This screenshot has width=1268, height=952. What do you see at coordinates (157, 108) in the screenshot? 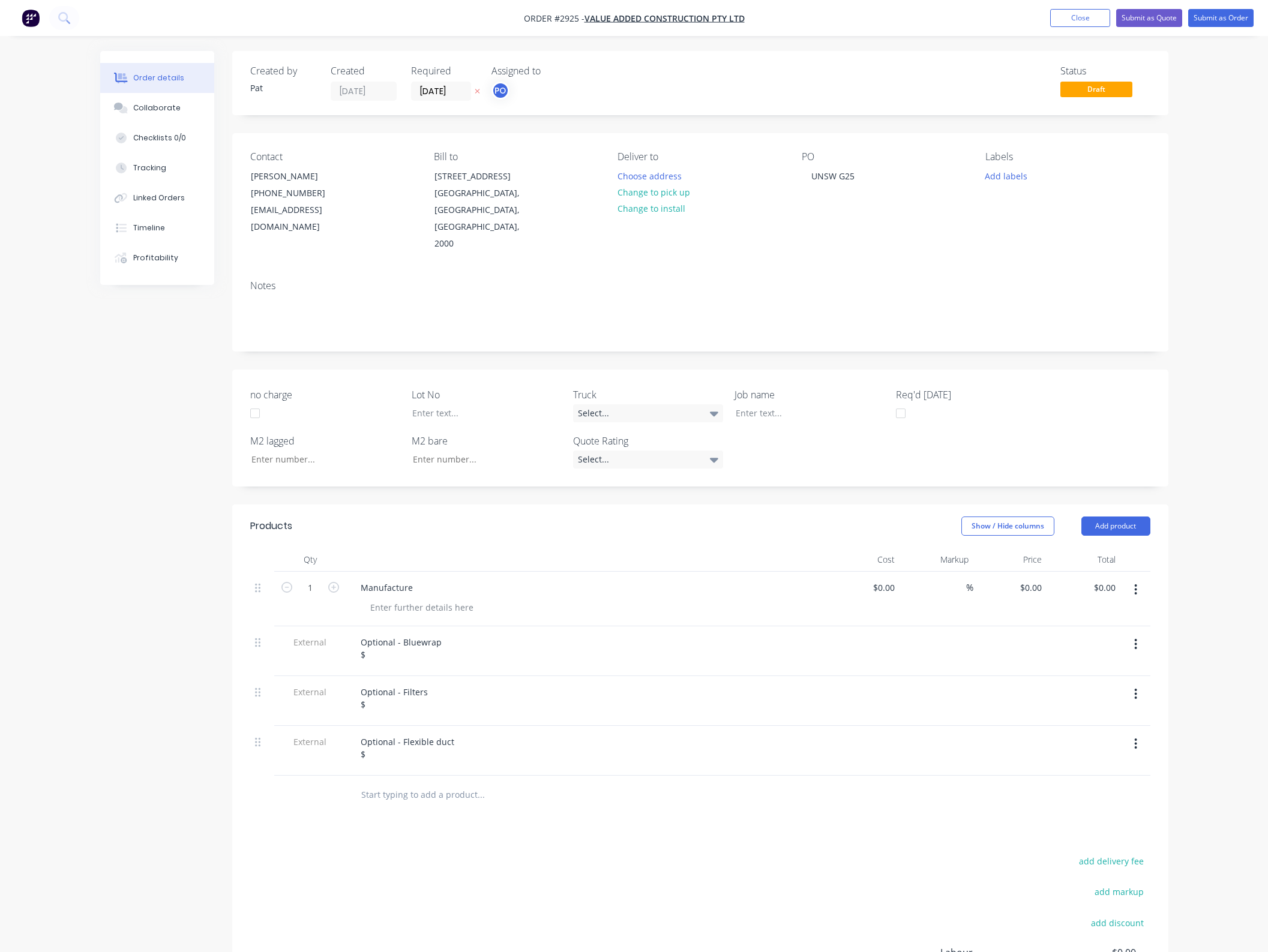
I see `button: Collaborate` at bounding box center [157, 108].